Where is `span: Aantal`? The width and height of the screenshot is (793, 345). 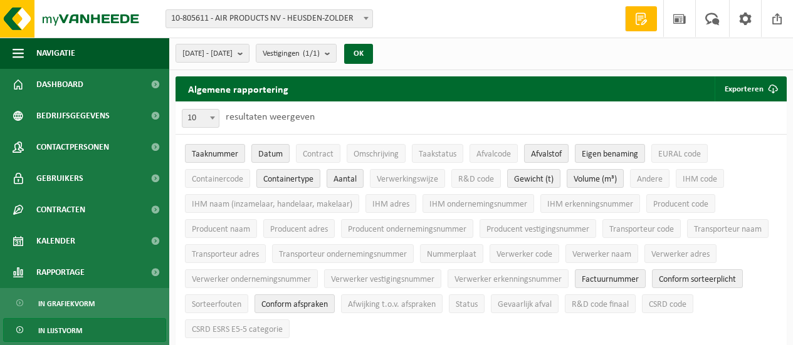 span: Aantal is located at coordinates (345, 179).